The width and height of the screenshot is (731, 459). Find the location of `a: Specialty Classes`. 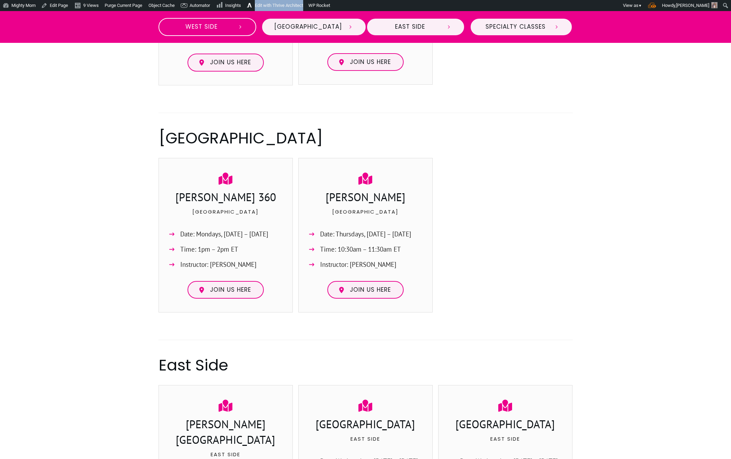

a: Specialty Classes is located at coordinates (521, 27).